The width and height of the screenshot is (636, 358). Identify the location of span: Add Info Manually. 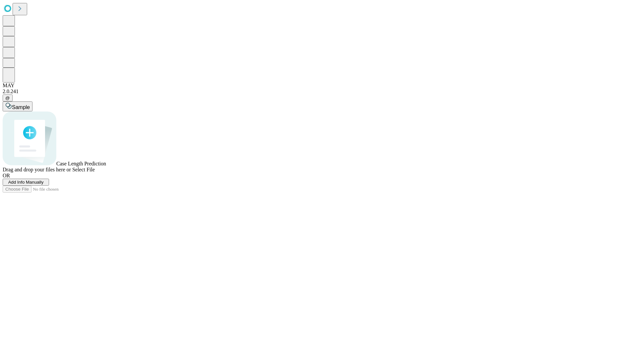
(26, 182).